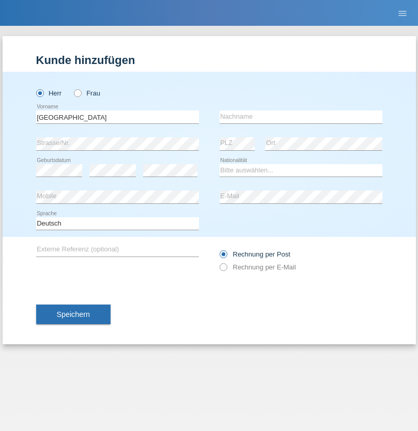 This screenshot has height=431, width=418. Describe the element at coordinates (49, 93) in the screenshot. I see `label: Herr` at that location.